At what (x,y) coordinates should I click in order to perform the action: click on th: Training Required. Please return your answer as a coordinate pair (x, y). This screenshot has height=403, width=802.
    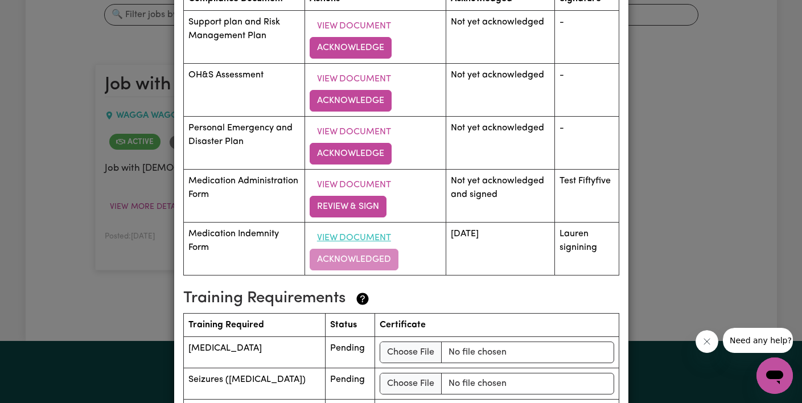
    Looking at the image, I should click on (254, 324).